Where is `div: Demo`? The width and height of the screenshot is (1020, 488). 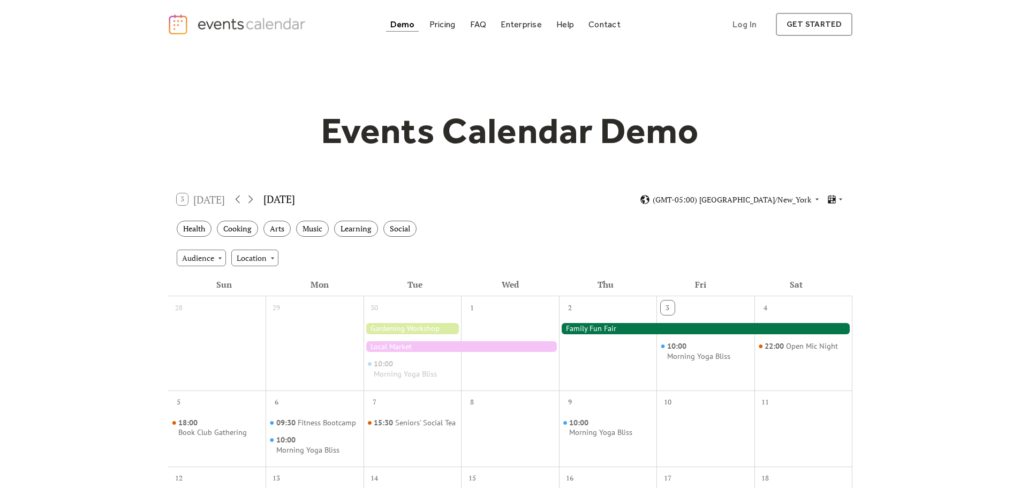 div: Demo is located at coordinates (403, 24).